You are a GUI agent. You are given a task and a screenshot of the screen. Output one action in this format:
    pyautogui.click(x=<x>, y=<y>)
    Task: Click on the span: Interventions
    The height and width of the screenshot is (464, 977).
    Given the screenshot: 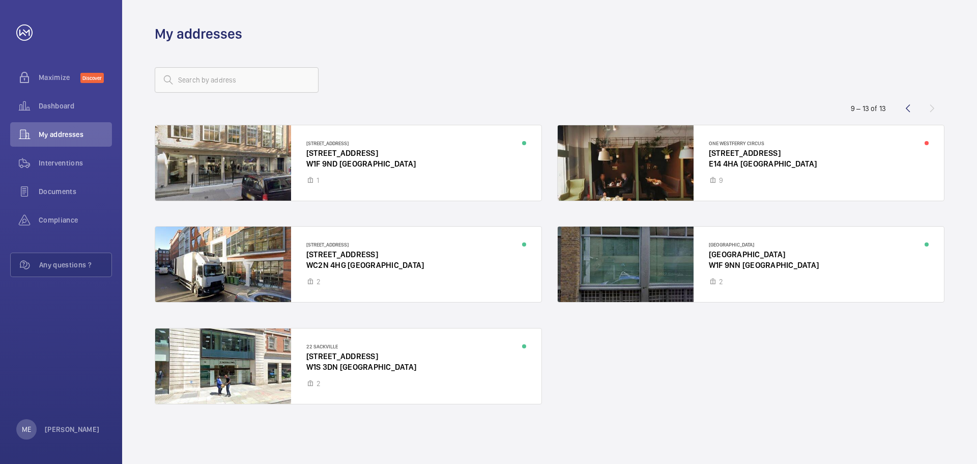 What is the action you would take?
    pyautogui.click(x=75, y=163)
    